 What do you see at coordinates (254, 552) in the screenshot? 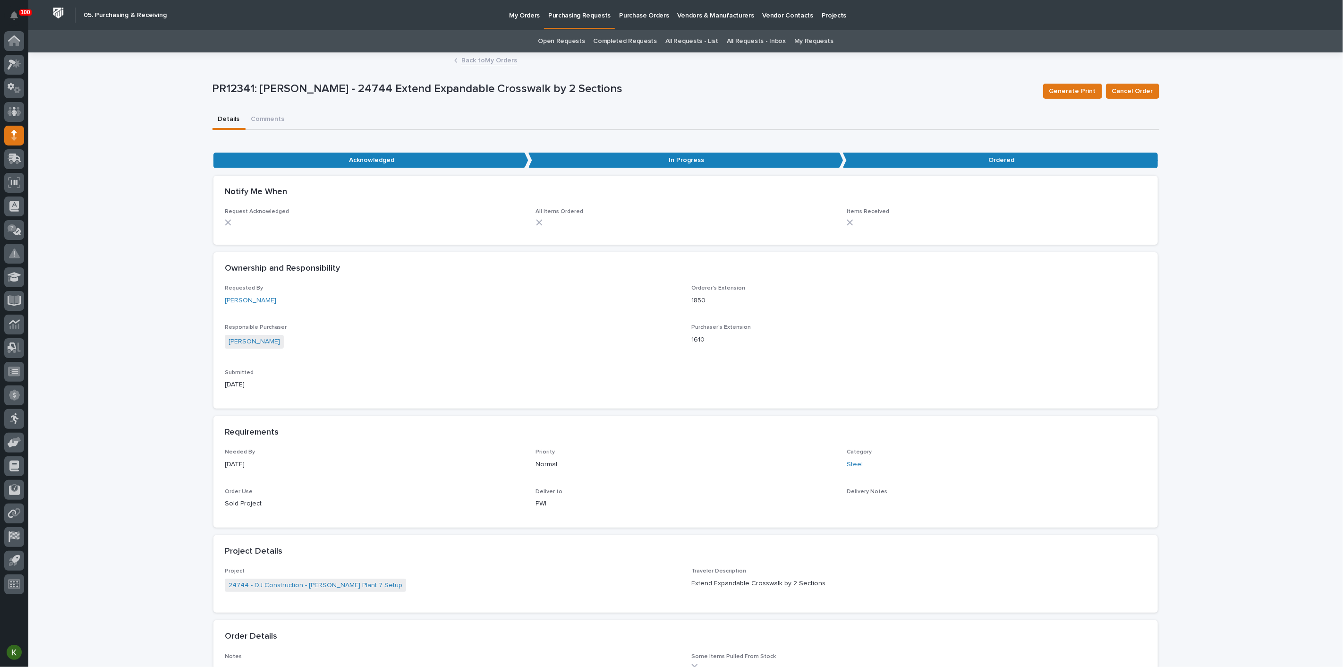
I see `h2: Project Details` at bounding box center [254, 552].